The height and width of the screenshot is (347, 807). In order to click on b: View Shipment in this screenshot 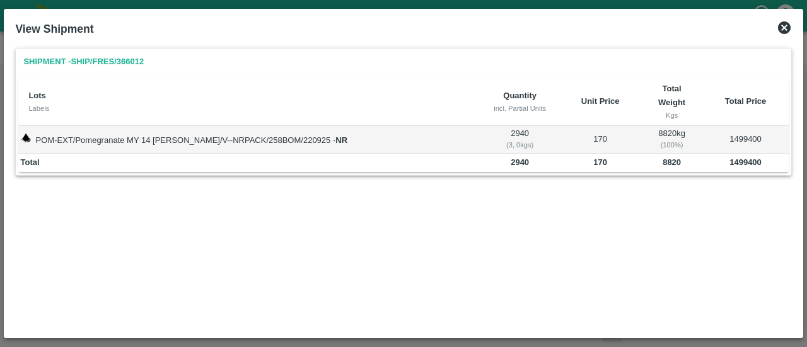, I will do `click(54, 29)`.